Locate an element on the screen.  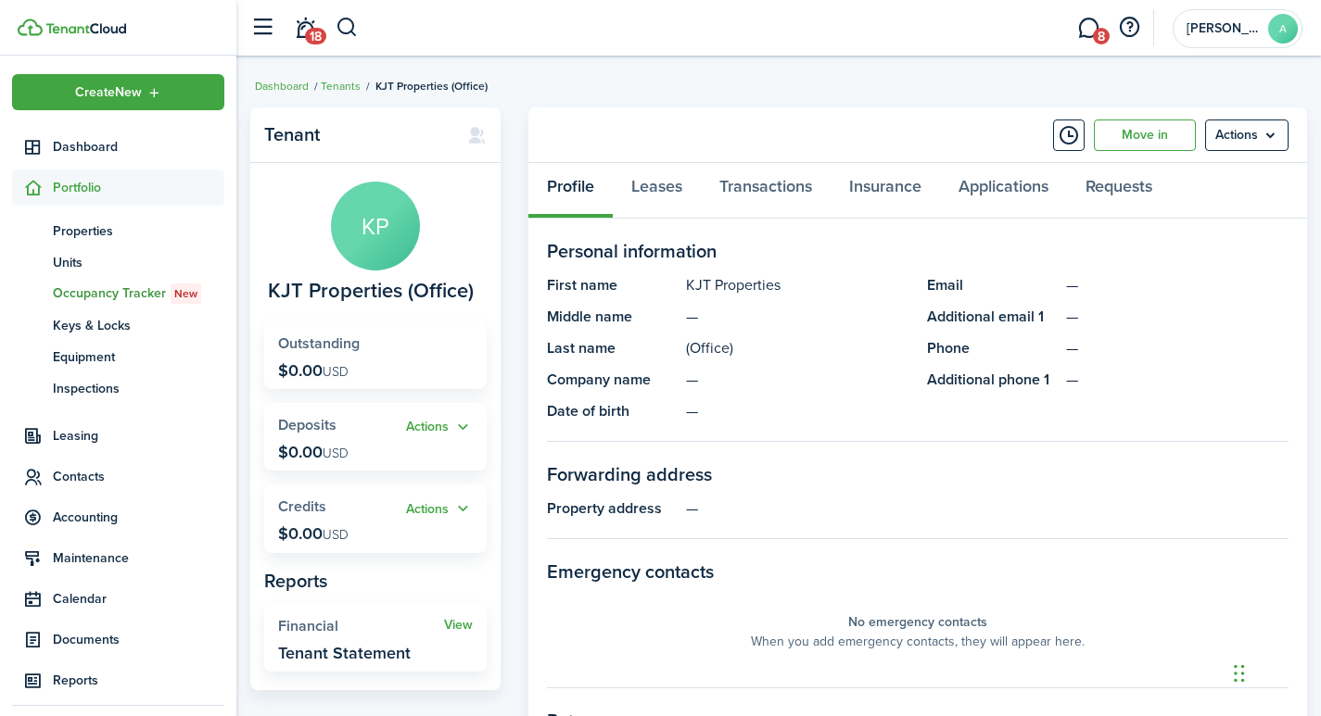
panel-main-title: Additional email 1 is located at coordinates (992, 317).